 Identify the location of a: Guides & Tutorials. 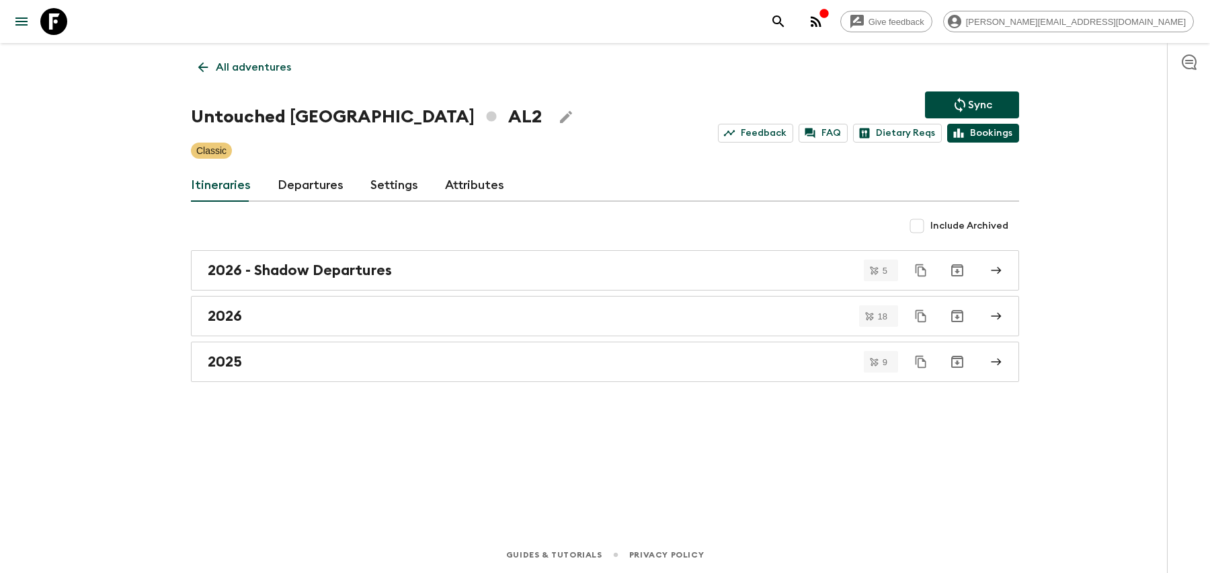
(554, 555).